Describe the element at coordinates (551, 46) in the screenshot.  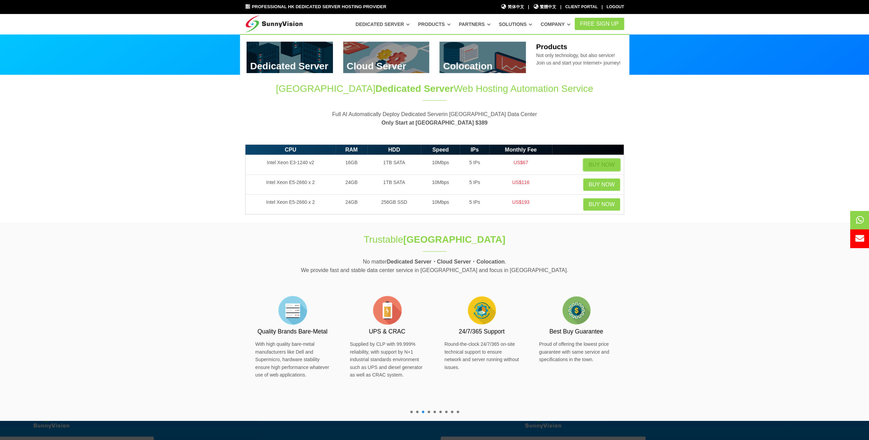
I see `b: Products` at that location.